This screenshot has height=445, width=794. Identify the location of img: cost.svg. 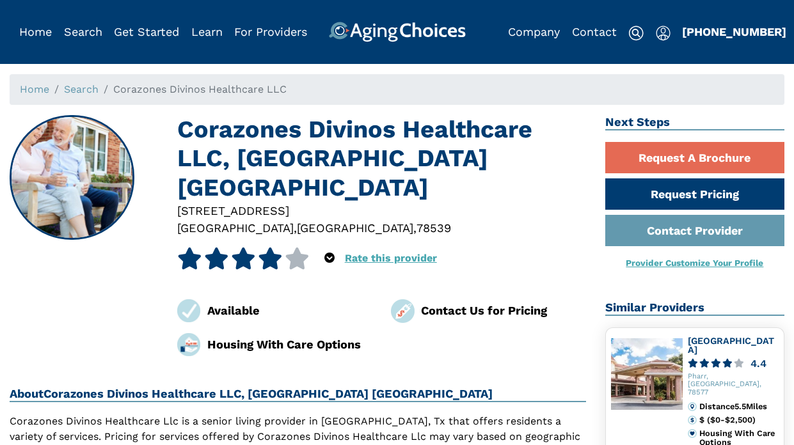
(692, 420).